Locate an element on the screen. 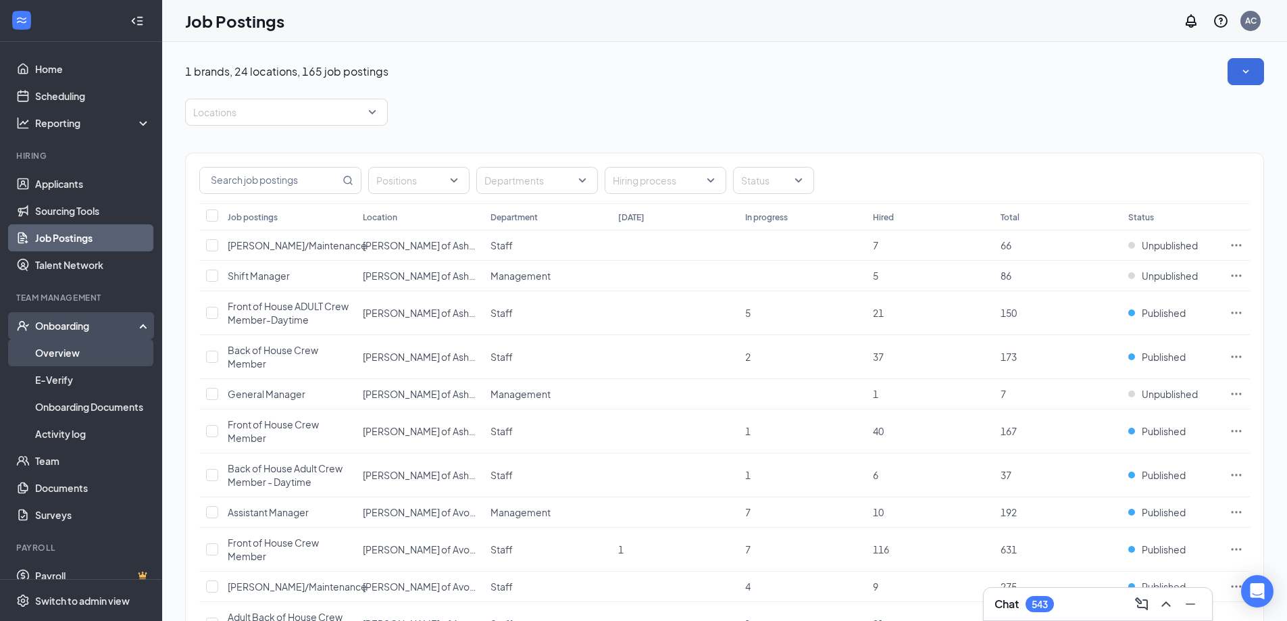  a: Job Postings is located at coordinates (93, 238).